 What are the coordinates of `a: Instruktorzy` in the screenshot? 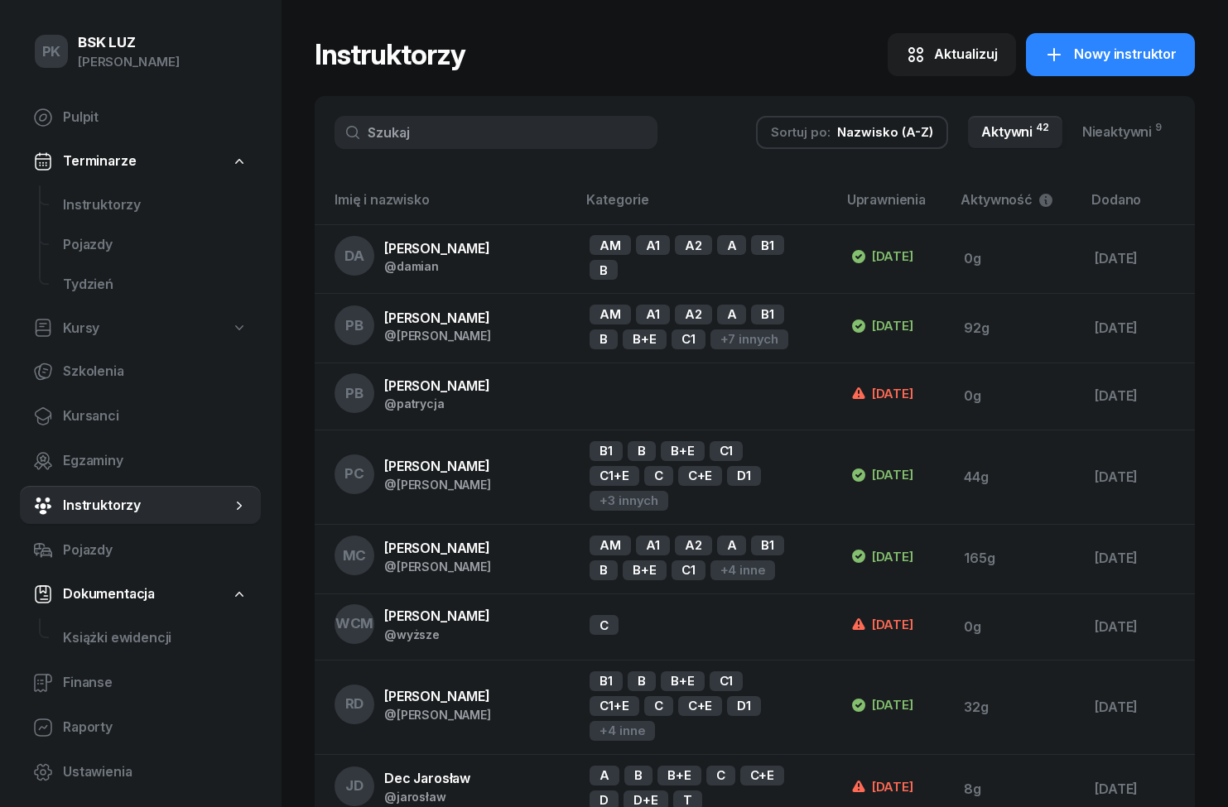 It's located at (155, 205).